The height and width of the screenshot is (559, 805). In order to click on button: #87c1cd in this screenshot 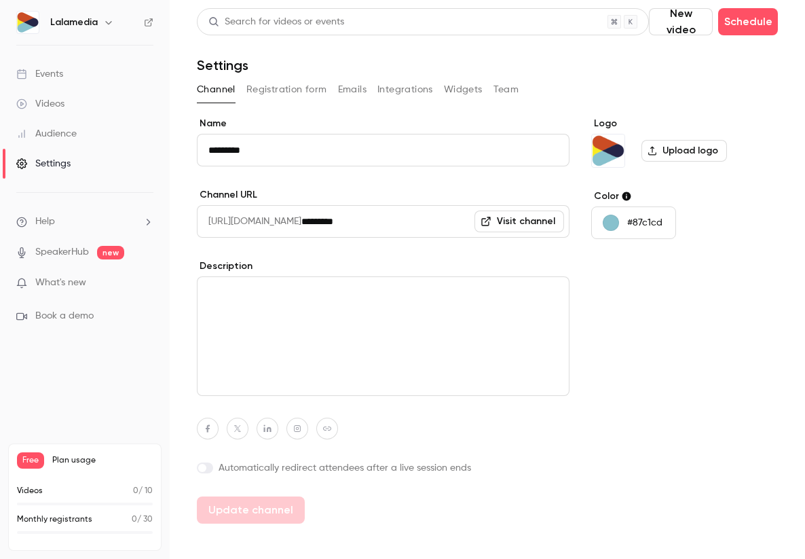, I will do `click(633, 223)`.